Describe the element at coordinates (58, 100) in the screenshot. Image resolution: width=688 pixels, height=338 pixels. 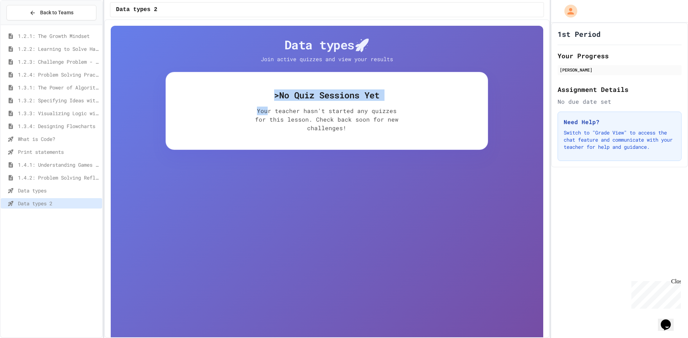
I see `span: 1.3.2: Specifying Ideas with Pseudocode` at that location.